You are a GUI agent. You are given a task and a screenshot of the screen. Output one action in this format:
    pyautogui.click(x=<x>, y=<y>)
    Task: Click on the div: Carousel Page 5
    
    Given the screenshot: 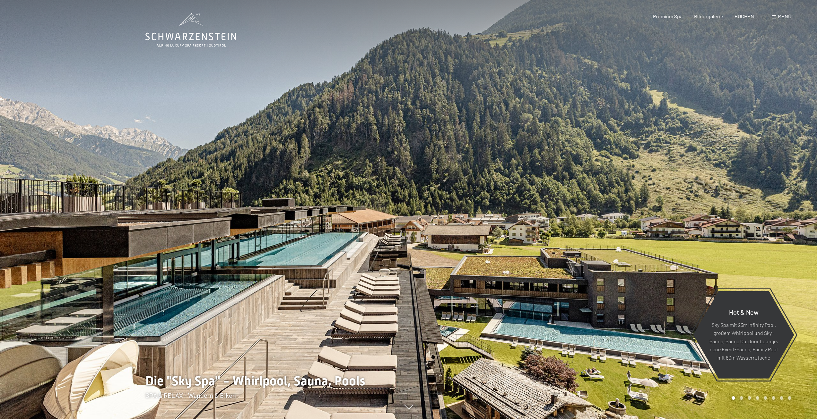 What is the action you would take?
    pyautogui.click(x=765, y=398)
    